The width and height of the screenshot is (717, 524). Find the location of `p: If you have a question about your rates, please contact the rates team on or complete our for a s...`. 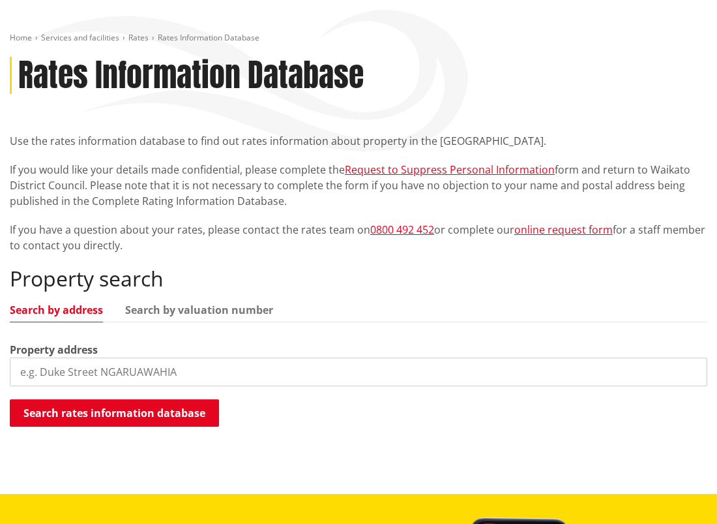

p: If you have a question about your rates, please contact the rates team on or complete our for a s... is located at coordinates (359, 237).